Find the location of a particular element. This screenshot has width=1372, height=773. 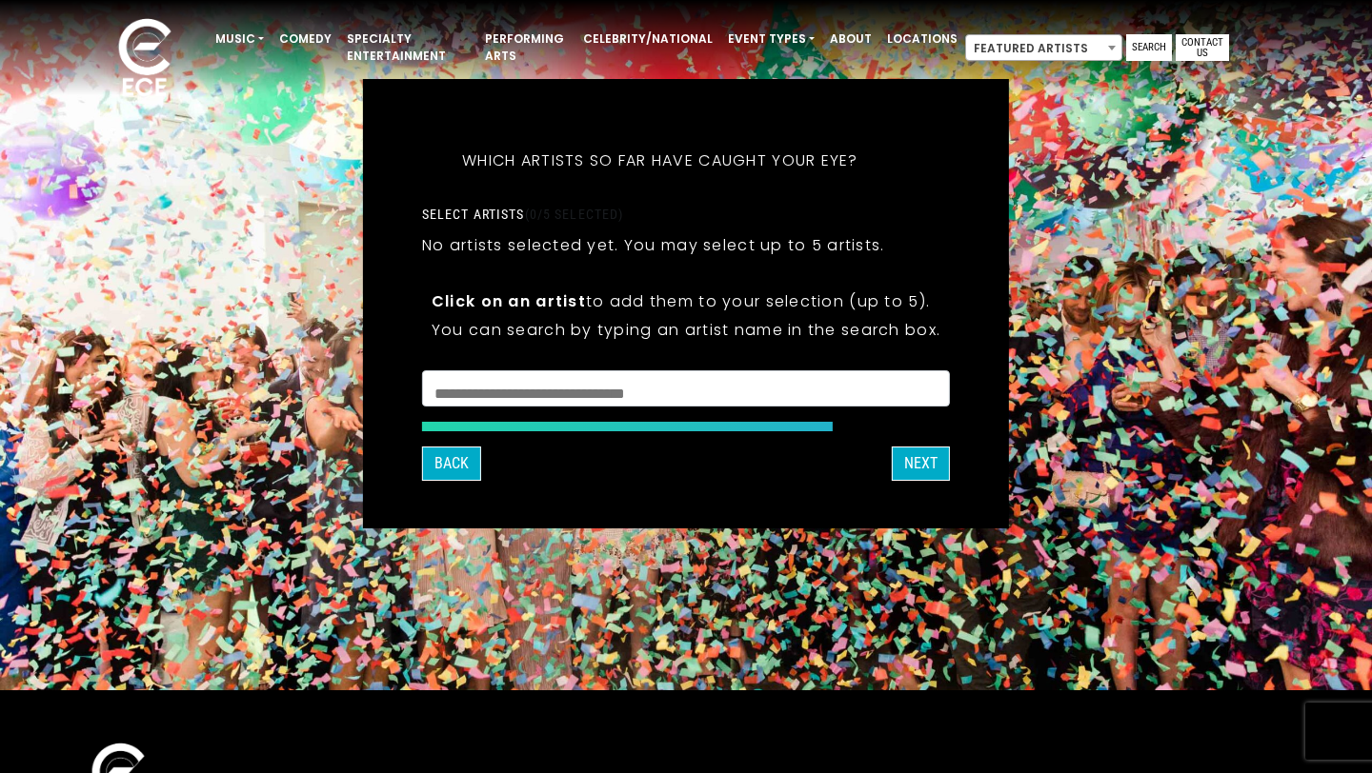

a: Event Types is located at coordinates (771, 39).